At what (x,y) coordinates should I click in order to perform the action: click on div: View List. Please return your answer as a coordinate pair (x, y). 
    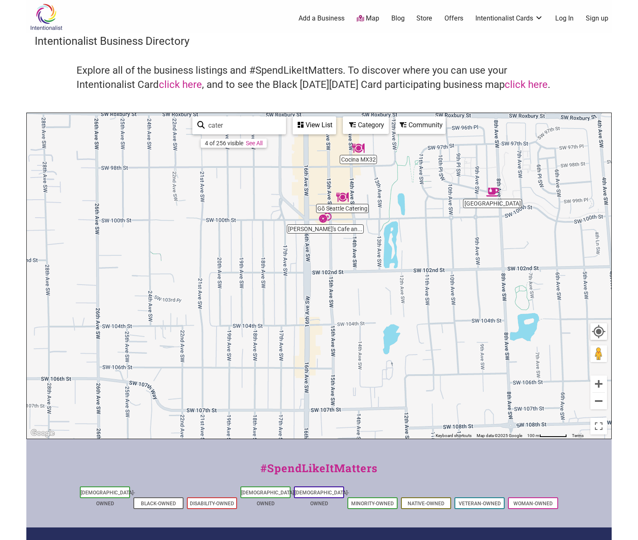
    Looking at the image, I should click on (315, 125).